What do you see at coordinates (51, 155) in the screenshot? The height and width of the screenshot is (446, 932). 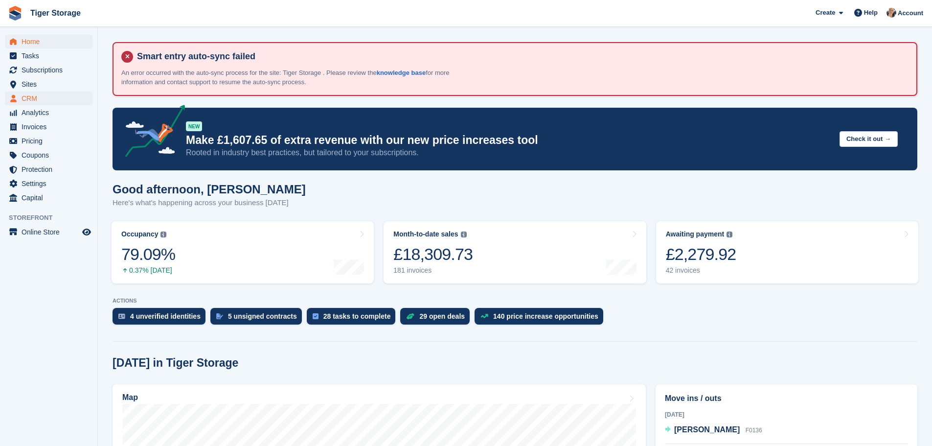 I see `span: Coupons` at bounding box center [51, 155].